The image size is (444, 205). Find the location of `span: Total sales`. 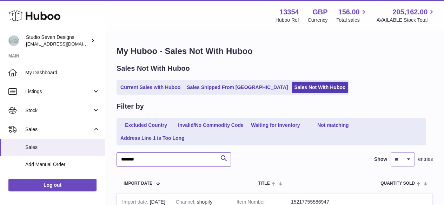

span: Total sales is located at coordinates (352, 20).